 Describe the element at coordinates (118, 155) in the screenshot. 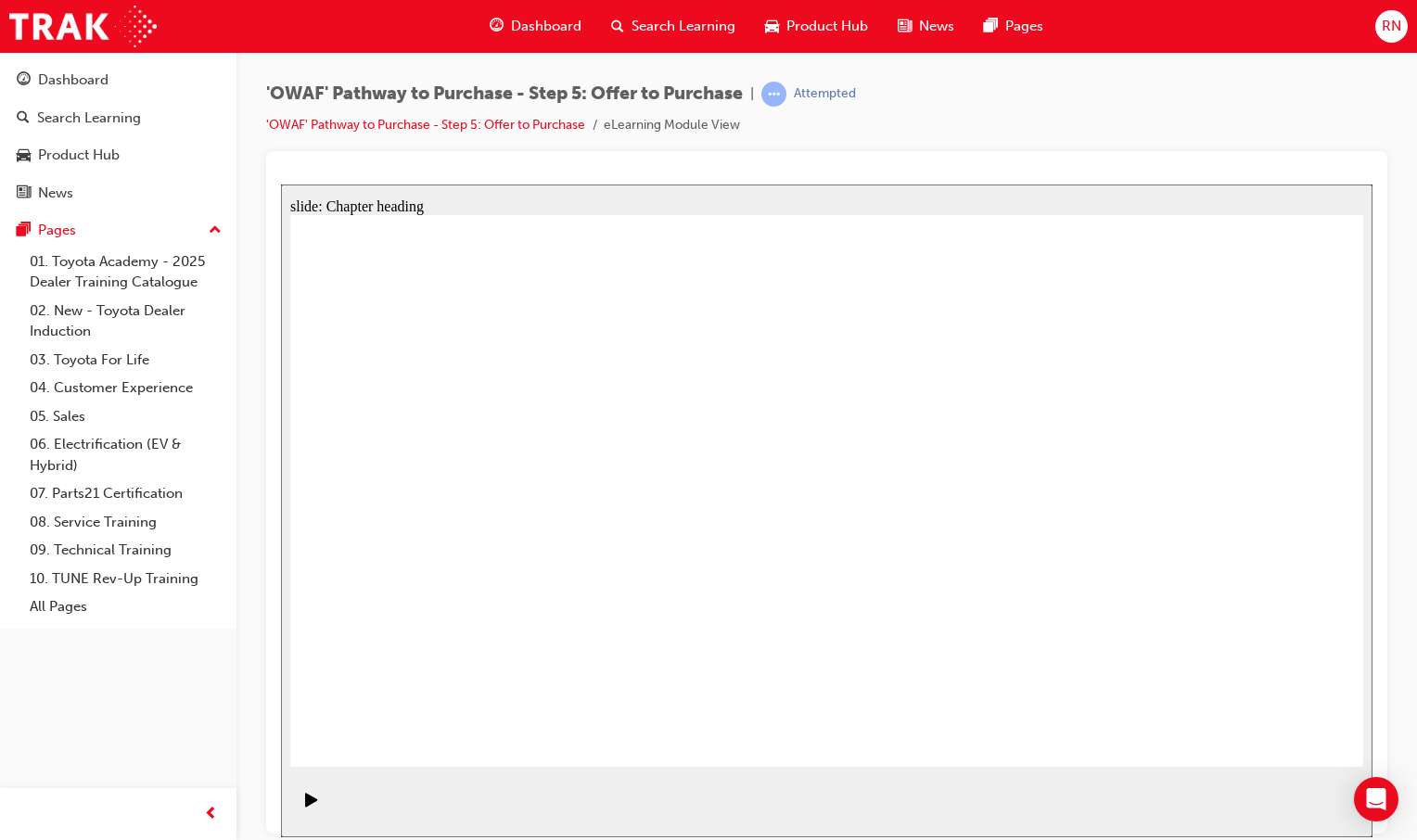

I see `a: Product Hub` at that location.